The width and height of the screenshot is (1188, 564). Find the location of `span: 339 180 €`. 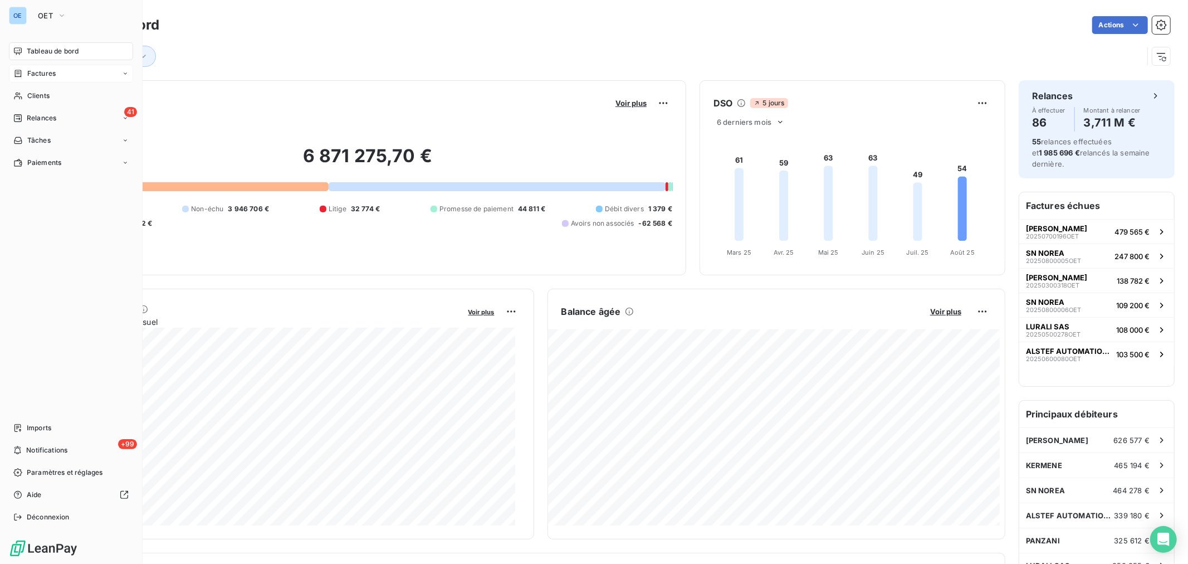

span: 339 180 € is located at coordinates (1132, 515).